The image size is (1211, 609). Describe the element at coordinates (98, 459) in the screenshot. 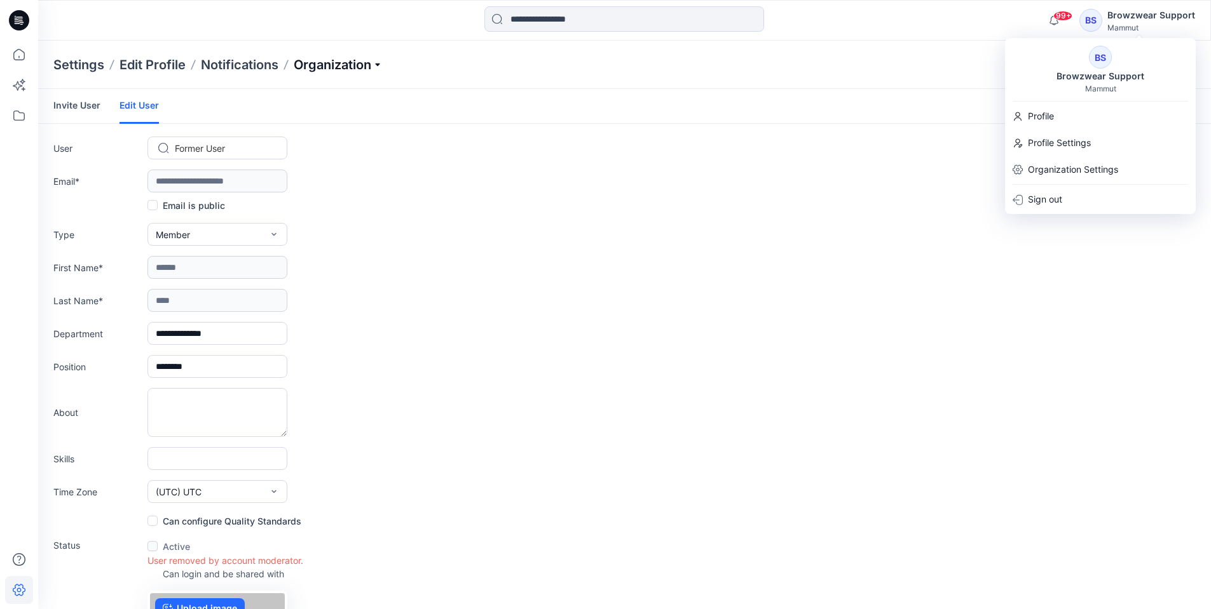

I see `label: Skills` at that location.